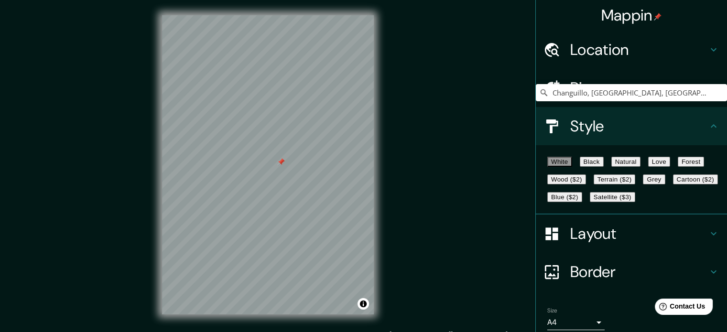 The image size is (727, 332). What do you see at coordinates (654, 179) in the screenshot?
I see `button: Grey` at bounding box center [654, 179].